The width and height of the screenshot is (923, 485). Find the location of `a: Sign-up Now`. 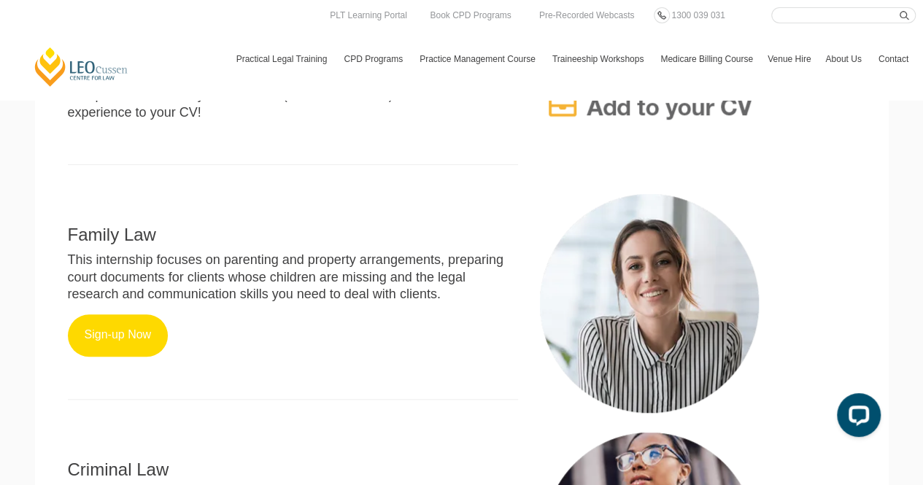

a: Sign-up Now is located at coordinates (118, 336).